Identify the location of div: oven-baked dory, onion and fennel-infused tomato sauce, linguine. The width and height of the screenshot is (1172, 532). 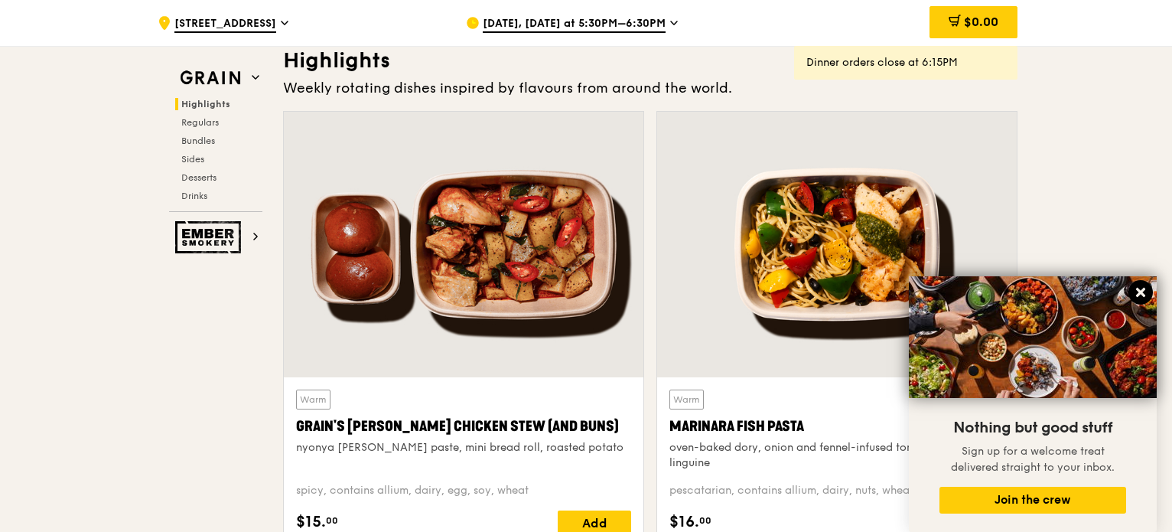
(837, 455).